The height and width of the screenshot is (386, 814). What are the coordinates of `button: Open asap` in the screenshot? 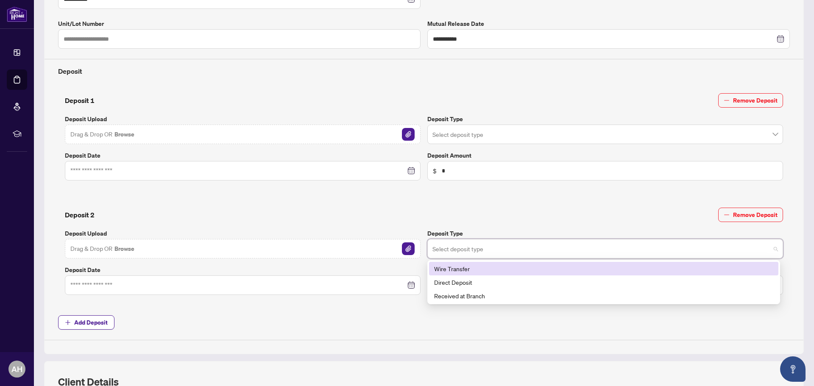 It's located at (793, 369).